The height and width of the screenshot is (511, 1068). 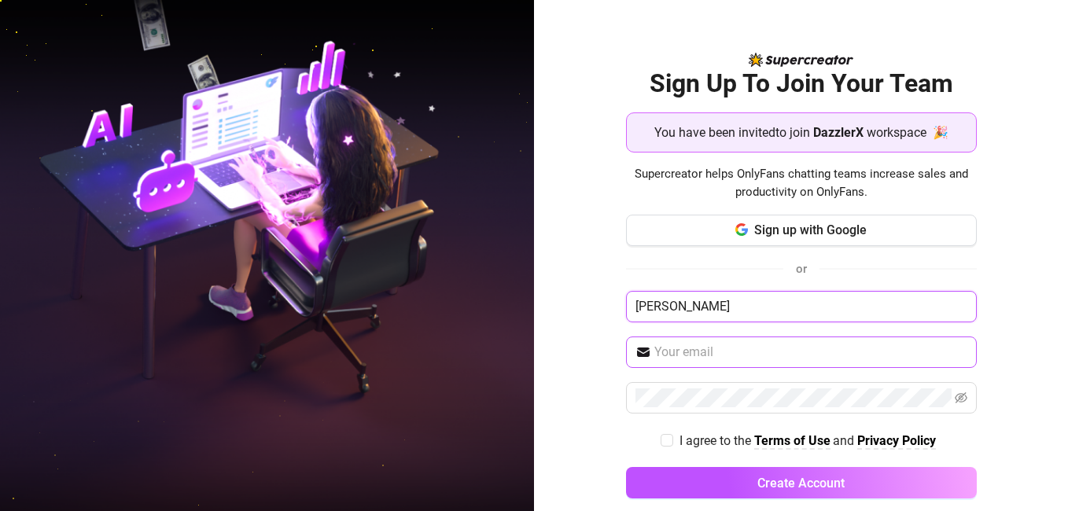 What do you see at coordinates (801, 60) in the screenshot?
I see `img: logo-BBDzfeDw.svg` at bounding box center [801, 60].